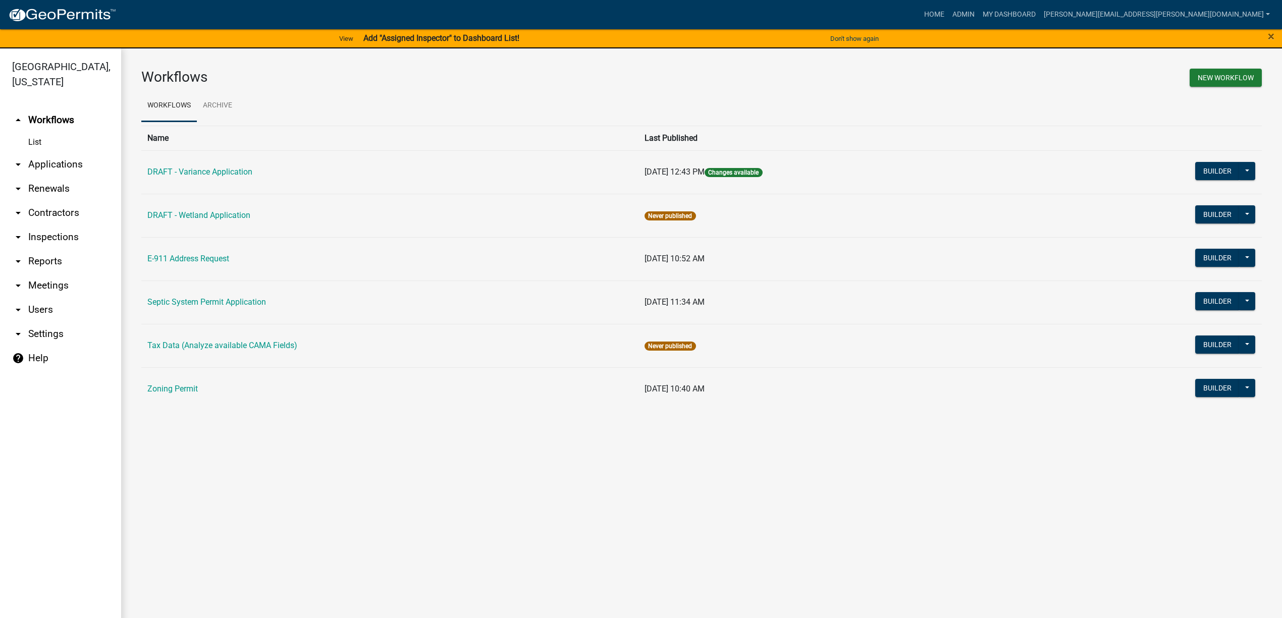 This screenshot has height=618, width=1282. I want to click on button: Close, so click(1270, 36).